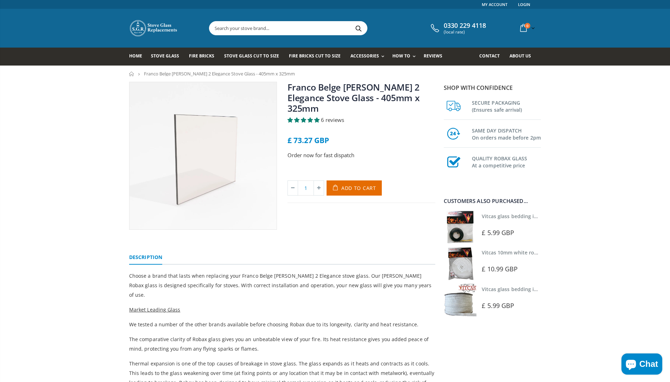  Describe the element at coordinates (551, 252) in the screenshot. I see `a: Vitcas 10mm white rope kit - includes rope seal and glue!` at that location.